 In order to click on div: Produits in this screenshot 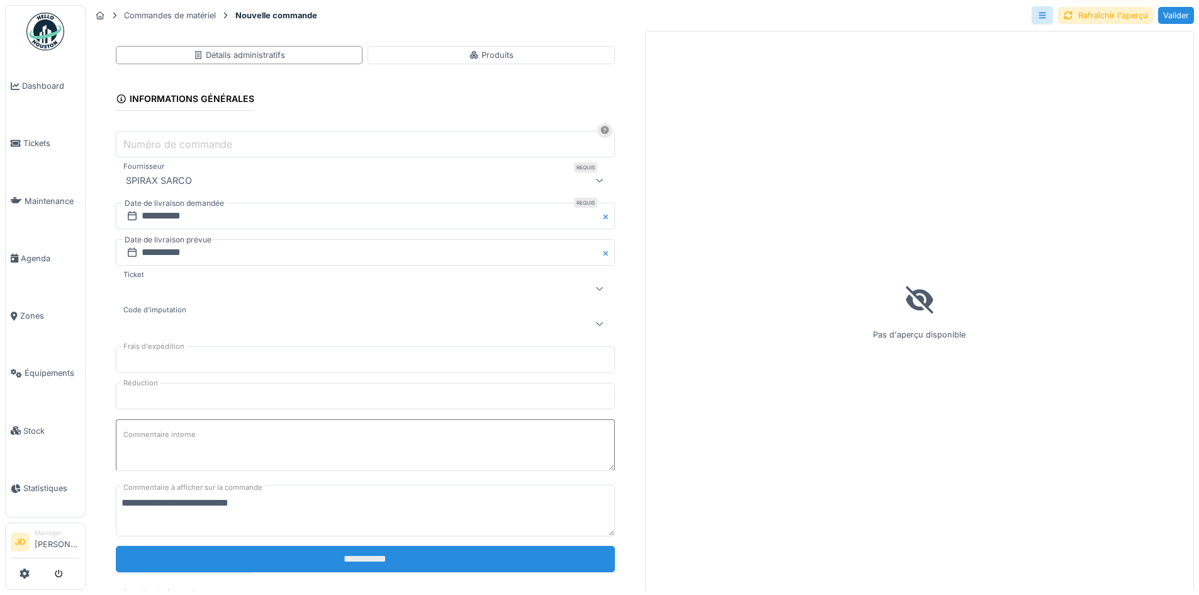, I will do `click(491, 55)`.